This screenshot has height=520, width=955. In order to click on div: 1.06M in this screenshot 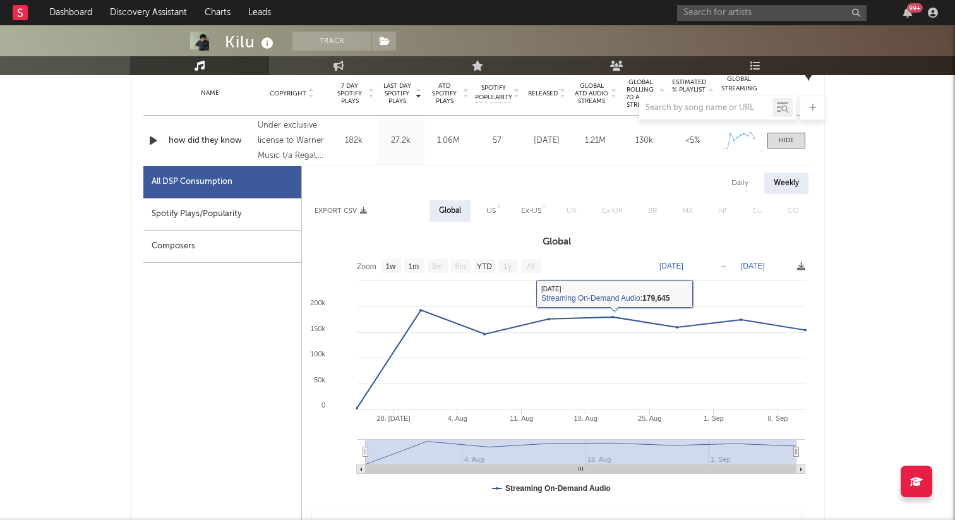, I will do `click(448, 141)`.